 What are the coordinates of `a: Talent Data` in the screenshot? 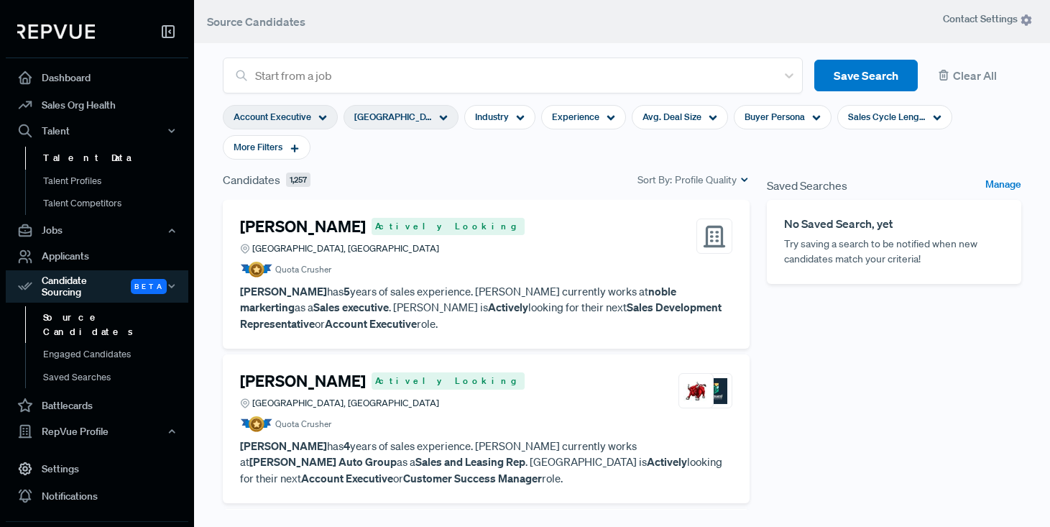 It's located at (116, 158).